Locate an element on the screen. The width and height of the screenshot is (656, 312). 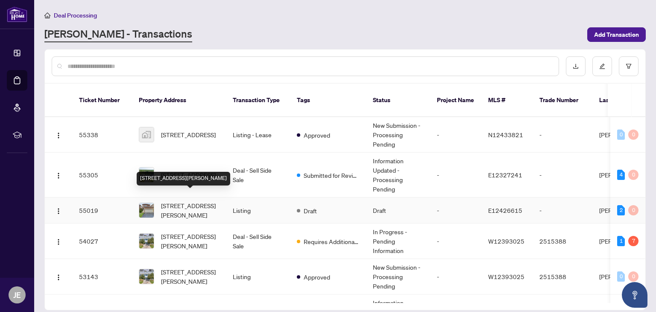
td: Draft is located at coordinates (398, 210).